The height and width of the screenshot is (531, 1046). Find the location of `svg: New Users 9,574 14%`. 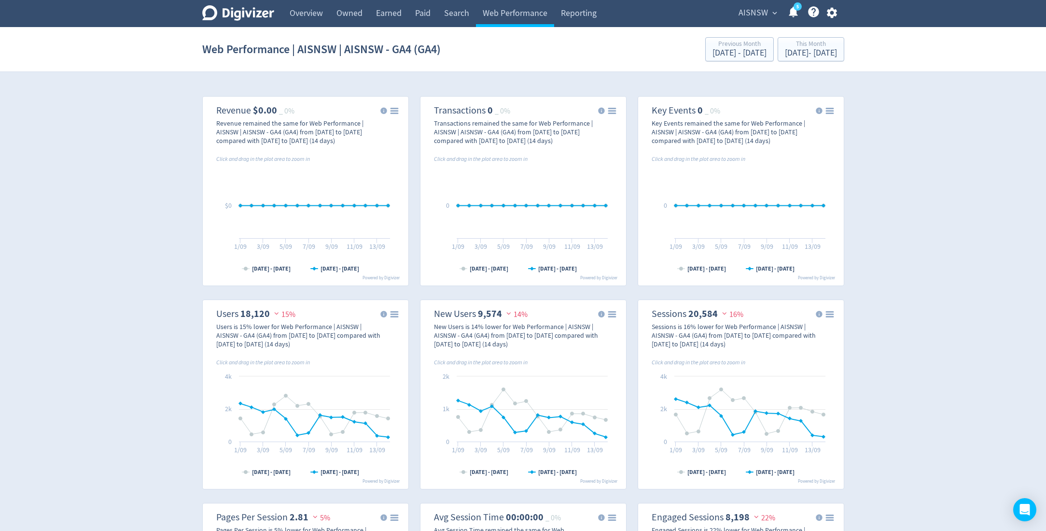

svg: New Users 9,574 14% is located at coordinates (523, 394).